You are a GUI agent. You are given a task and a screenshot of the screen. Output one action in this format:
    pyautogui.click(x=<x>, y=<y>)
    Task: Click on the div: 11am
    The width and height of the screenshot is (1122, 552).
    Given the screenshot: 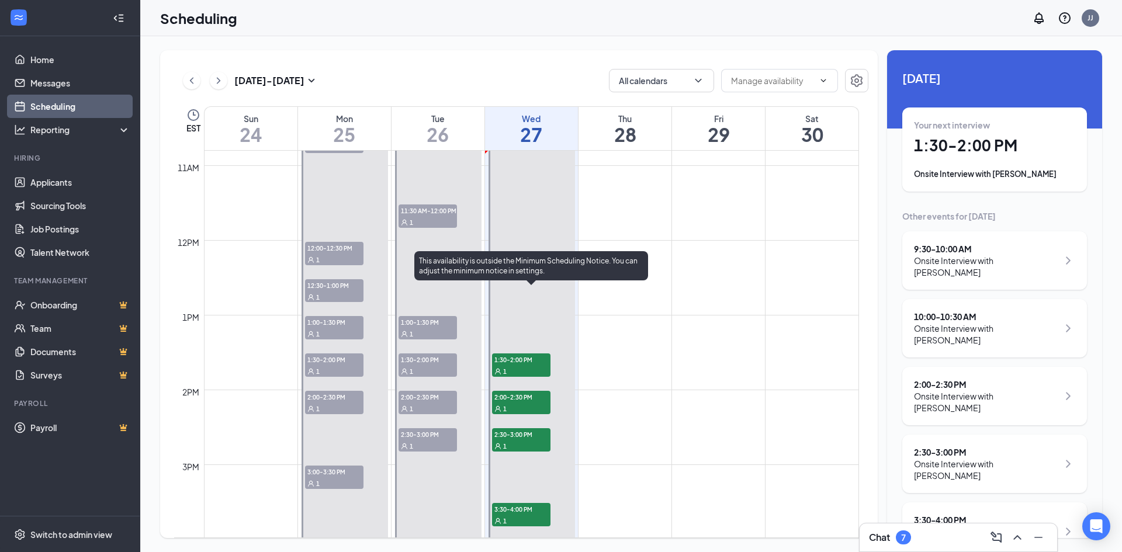 What is the action you would take?
    pyautogui.click(x=188, y=168)
    